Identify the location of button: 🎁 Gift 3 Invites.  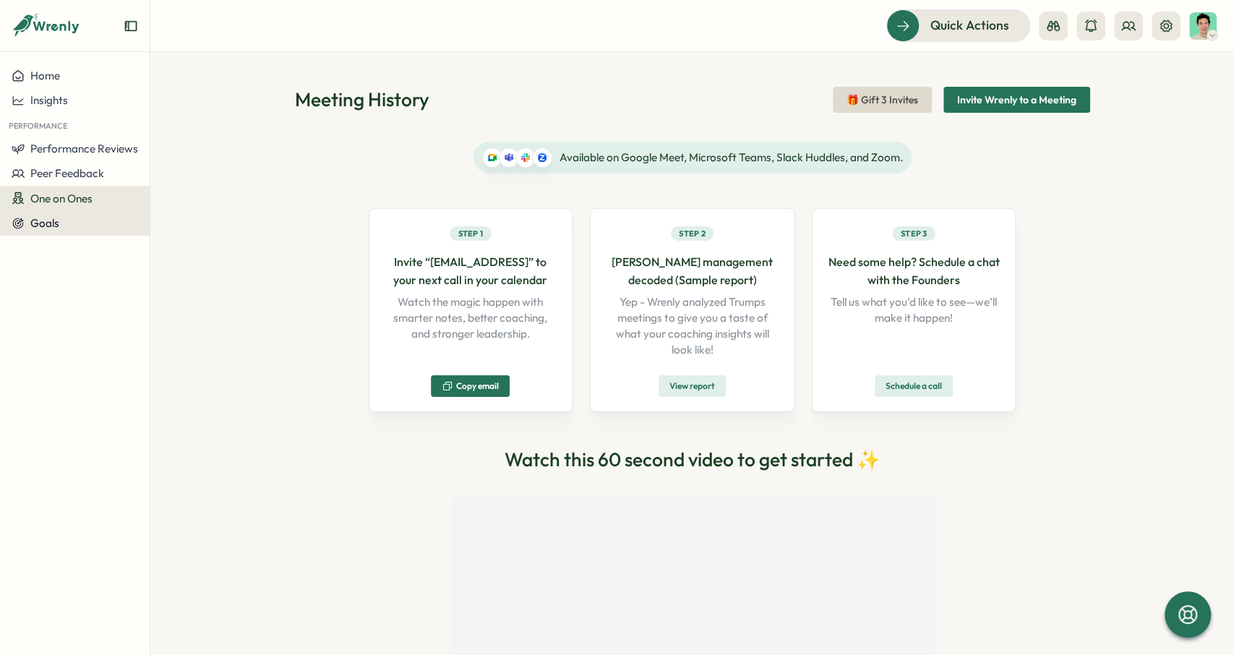
(882, 100).